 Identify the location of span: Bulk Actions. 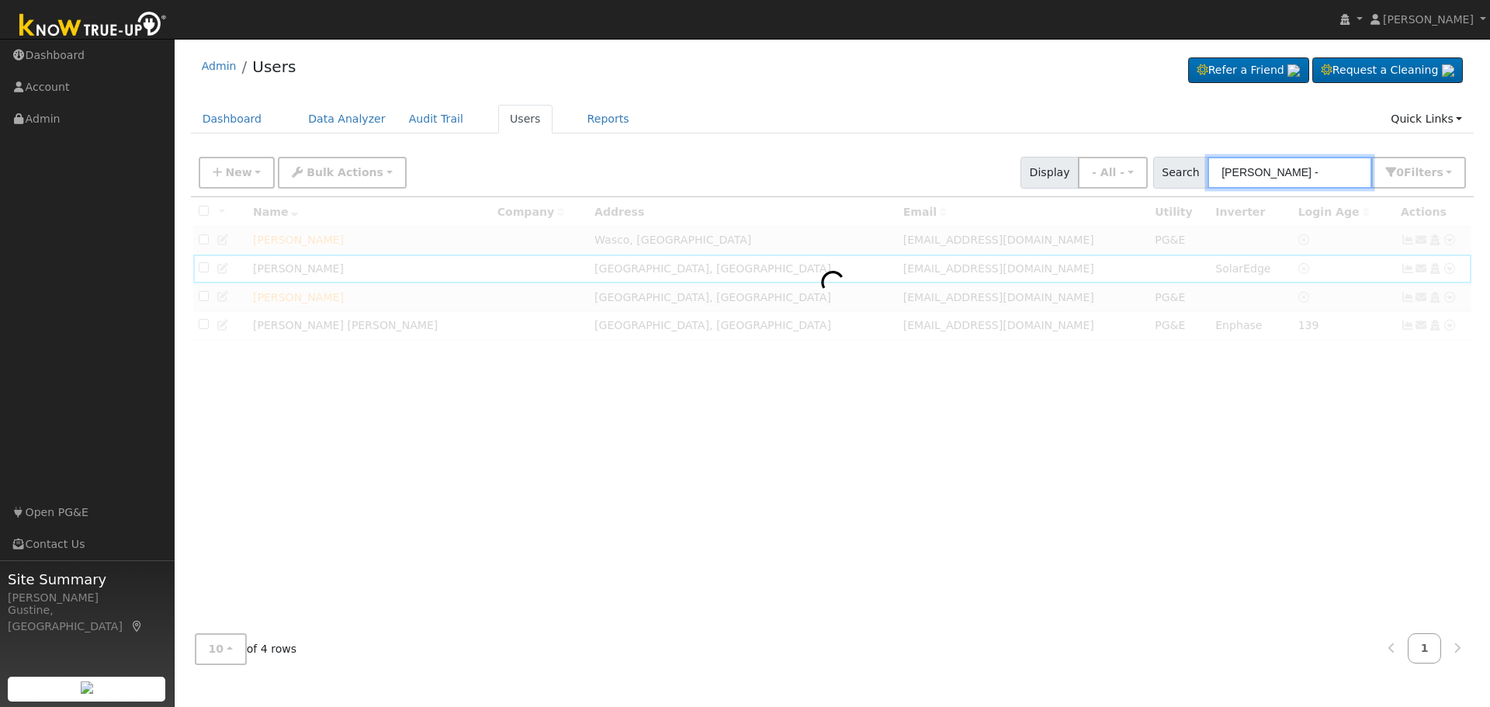
(345, 172).